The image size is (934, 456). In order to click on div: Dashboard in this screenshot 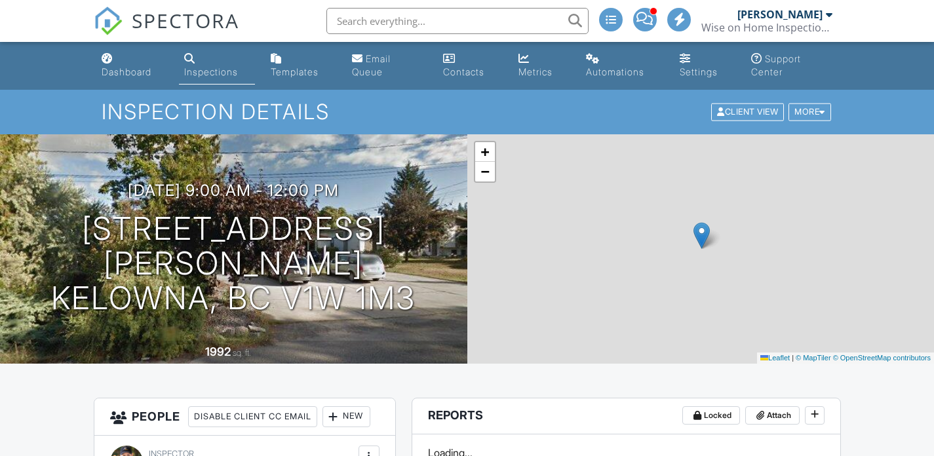, I will do `click(126, 71)`.